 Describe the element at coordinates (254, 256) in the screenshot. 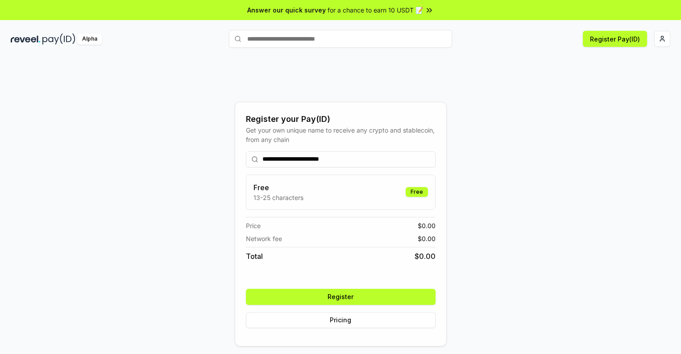

I see `span: Total` at that location.